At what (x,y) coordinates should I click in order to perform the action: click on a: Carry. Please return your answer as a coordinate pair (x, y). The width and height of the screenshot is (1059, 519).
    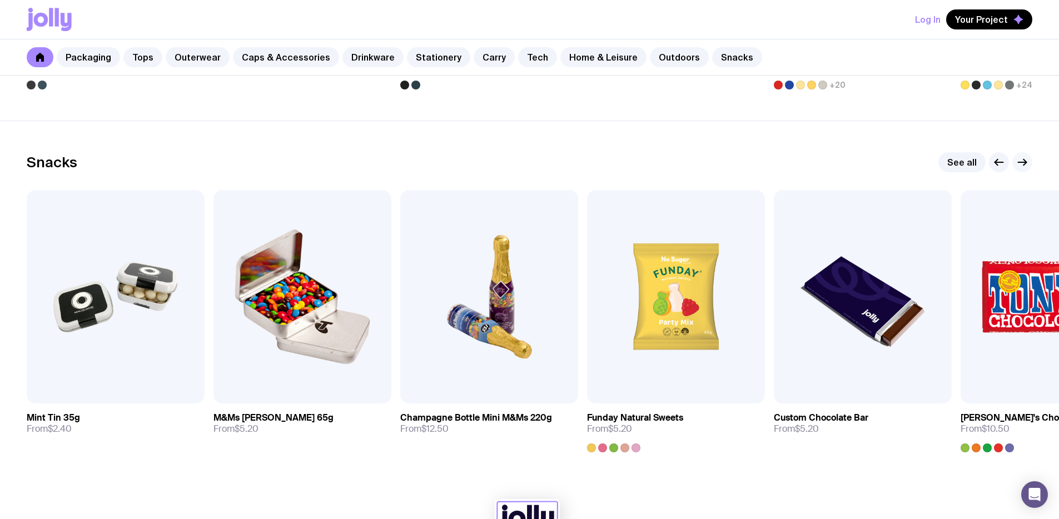
    Looking at the image, I should click on (494, 57).